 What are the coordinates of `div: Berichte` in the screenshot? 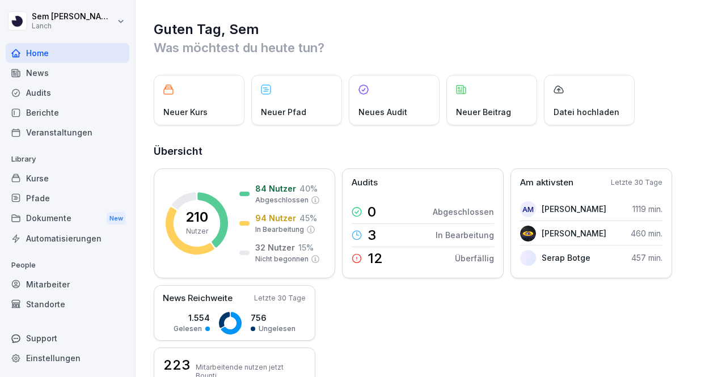 It's located at (68, 112).